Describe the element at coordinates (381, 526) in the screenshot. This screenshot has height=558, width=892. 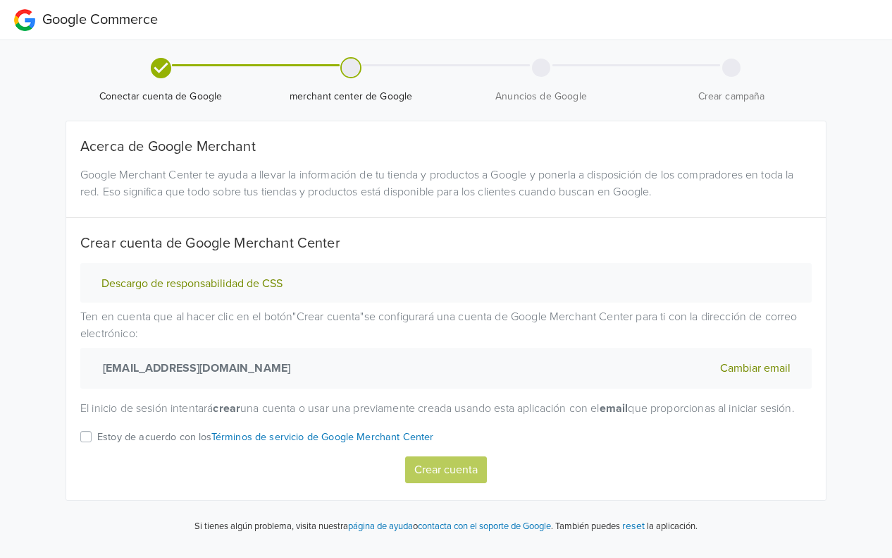
I see `a: página de ayuda` at that location.